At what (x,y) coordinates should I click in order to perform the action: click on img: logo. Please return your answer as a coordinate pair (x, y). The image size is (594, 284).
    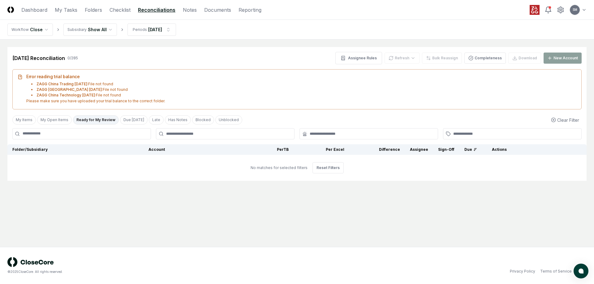
    Looking at the image, I should click on (31, 262).